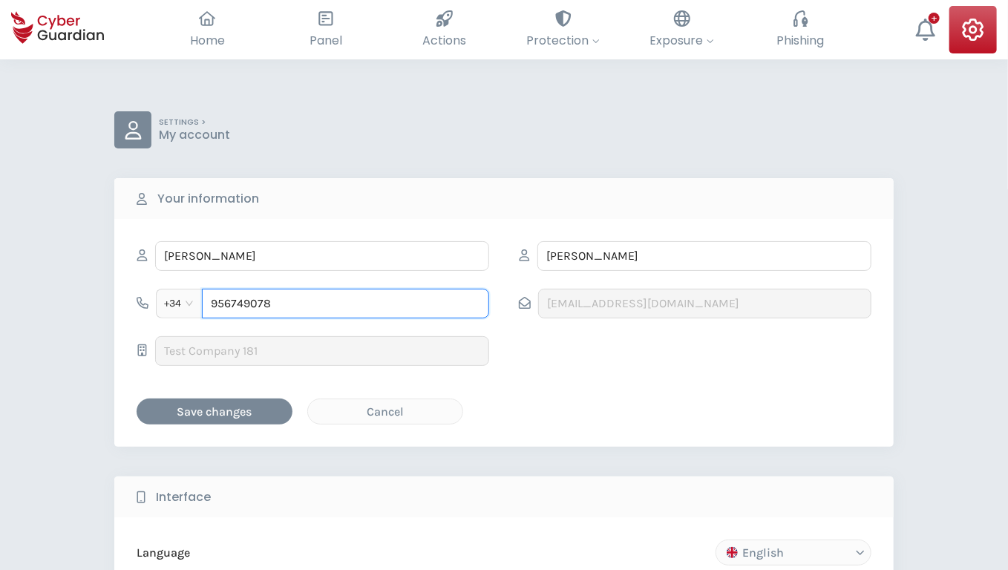  I want to click on button: Exposure, so click(682, 30).